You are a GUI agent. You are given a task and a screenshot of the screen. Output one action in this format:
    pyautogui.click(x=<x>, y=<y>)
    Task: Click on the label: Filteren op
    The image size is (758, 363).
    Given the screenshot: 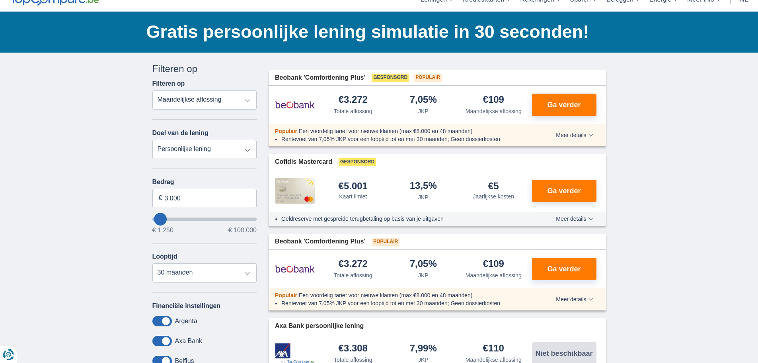 What is the action you would take?
    pyautogui.click(x=169, y=84)
    